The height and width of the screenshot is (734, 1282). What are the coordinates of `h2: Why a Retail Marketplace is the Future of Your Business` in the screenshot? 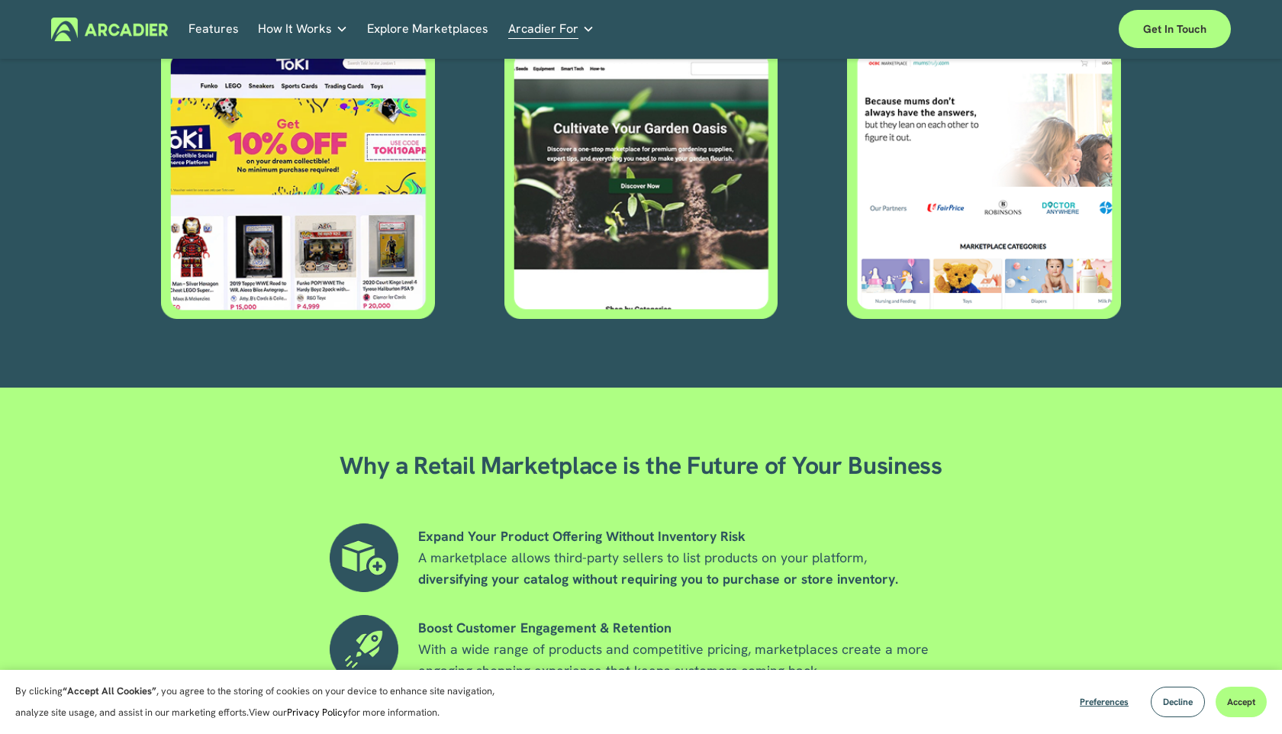 It's located at (640, 466).